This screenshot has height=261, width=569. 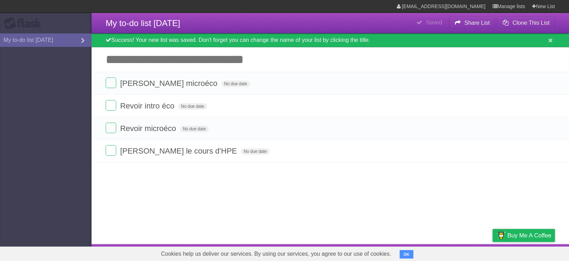 What do you see at coordinates (276, 254) in the screenshot?
I see `span: Cookies help us deliver our services. By using our services, you agree to our use of cookies.` at bounding box center [276, 254].